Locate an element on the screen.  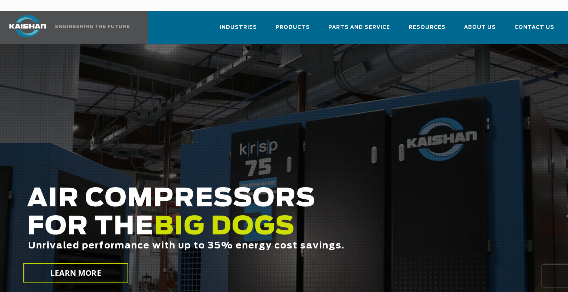
h2: AIR COMPRESSORS FOR THE is located at coordinates (240, 230).